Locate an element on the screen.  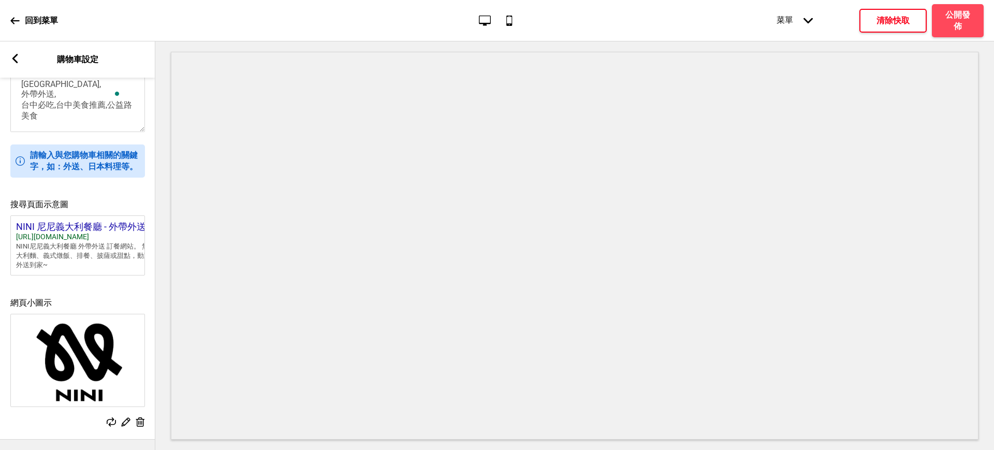
p: 請輸入與您購物車相關的關鍵字，如：外送、日本料理等。 is located at coordinates (85, 161).